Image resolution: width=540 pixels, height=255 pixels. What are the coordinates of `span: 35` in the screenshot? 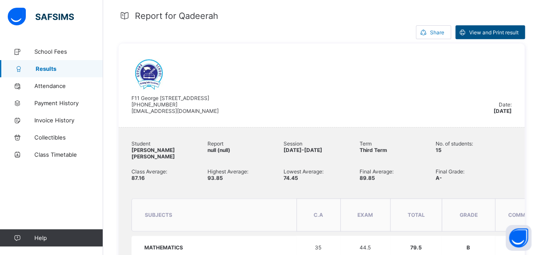 It's located at (318, 247).